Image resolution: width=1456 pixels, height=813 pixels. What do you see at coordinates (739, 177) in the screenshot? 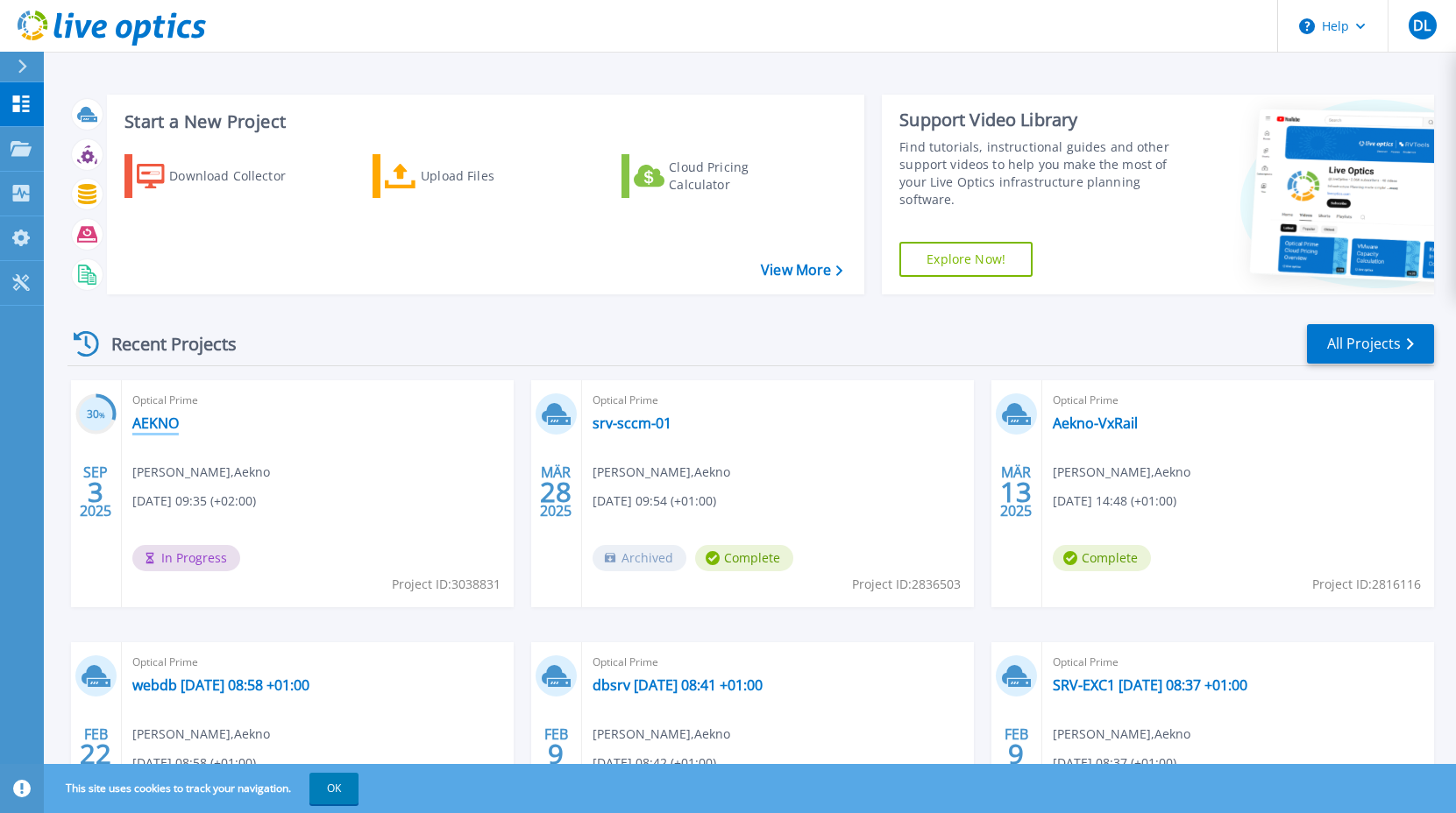
I see `div: Cloud Pricing Calculator` at bounding box center [739, 177].